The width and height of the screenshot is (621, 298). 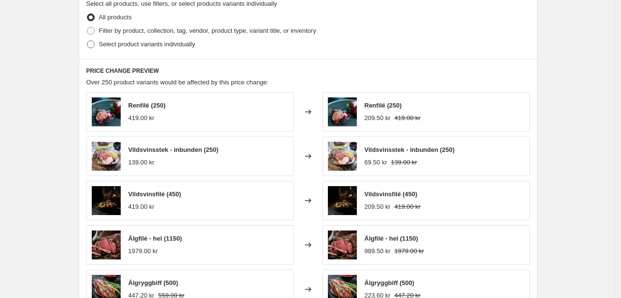 I want to click on strike: 139.00 kr, so click(x=404, y=163).